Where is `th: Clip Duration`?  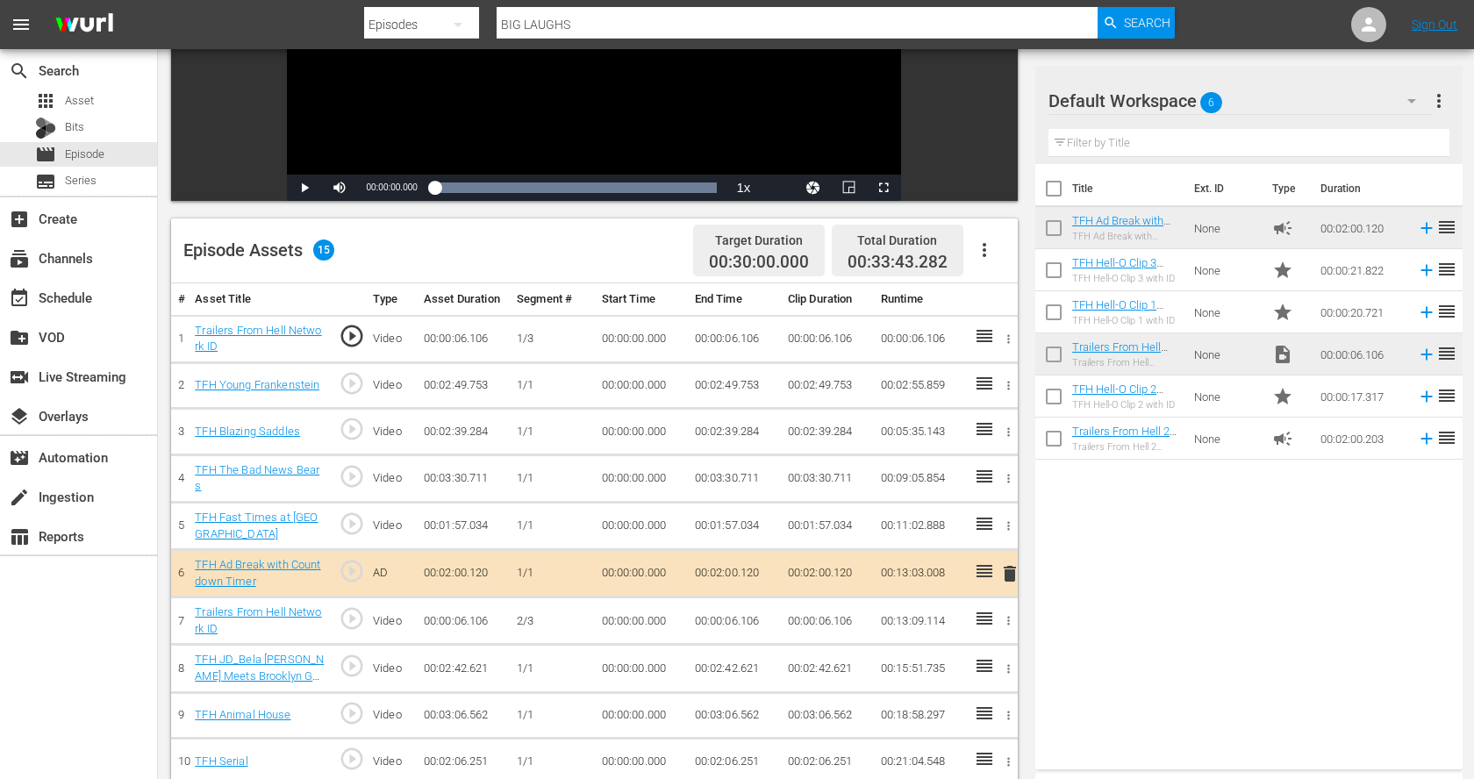 th: Clip Duration is located at coordinates (827, 299).